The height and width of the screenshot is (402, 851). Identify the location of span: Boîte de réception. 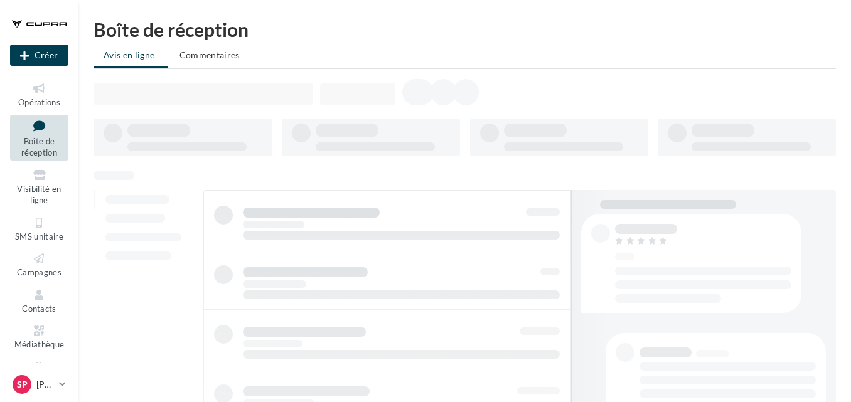
(39, 147).